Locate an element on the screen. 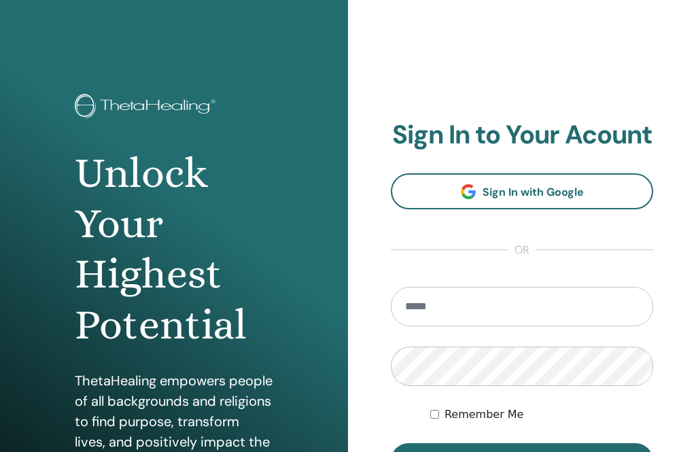 The height and width of the screenshot is (452, 696). label: Remember Me is located at coordinates (484, 415).